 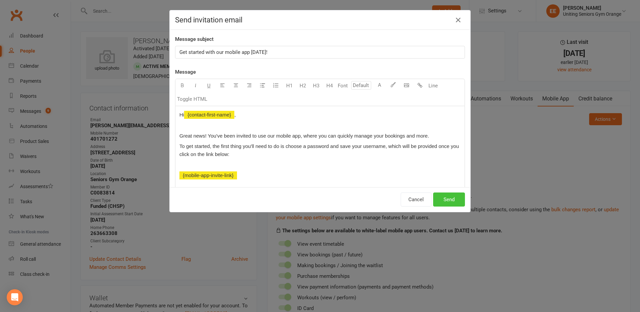 I want to click on button: H4, so click(x=330, y=86).